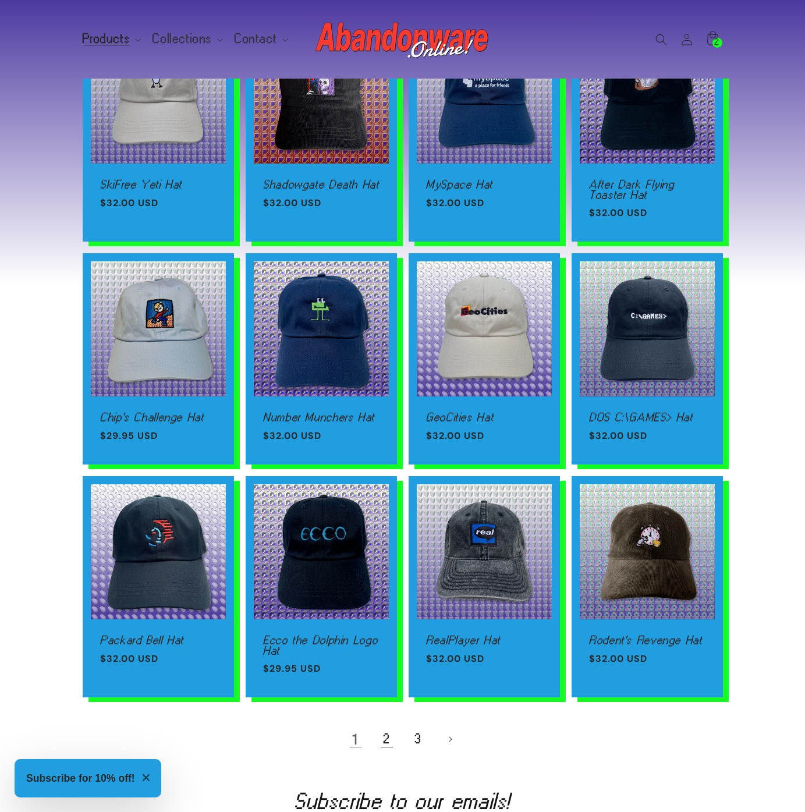 This screenshot has width=805, height=812. What do you see at coordinates (186, 39) in the screenshot?
I see `summary: Collections` at bounding box center [186, 39].